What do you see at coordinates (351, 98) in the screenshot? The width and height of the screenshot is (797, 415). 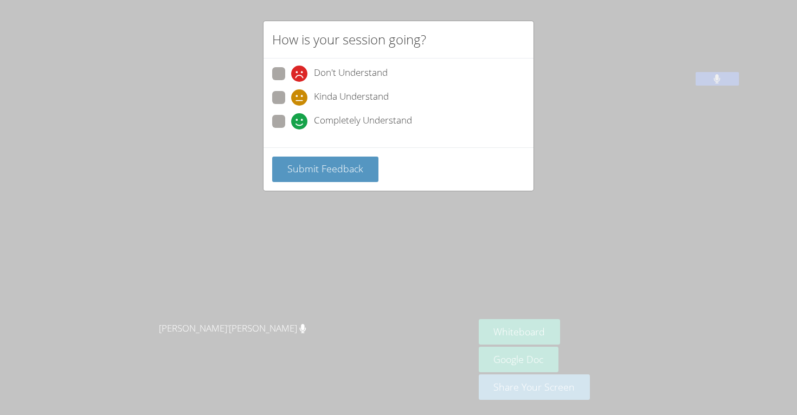 I see `span: Kinda Understand` at bounding box center [351, 98].